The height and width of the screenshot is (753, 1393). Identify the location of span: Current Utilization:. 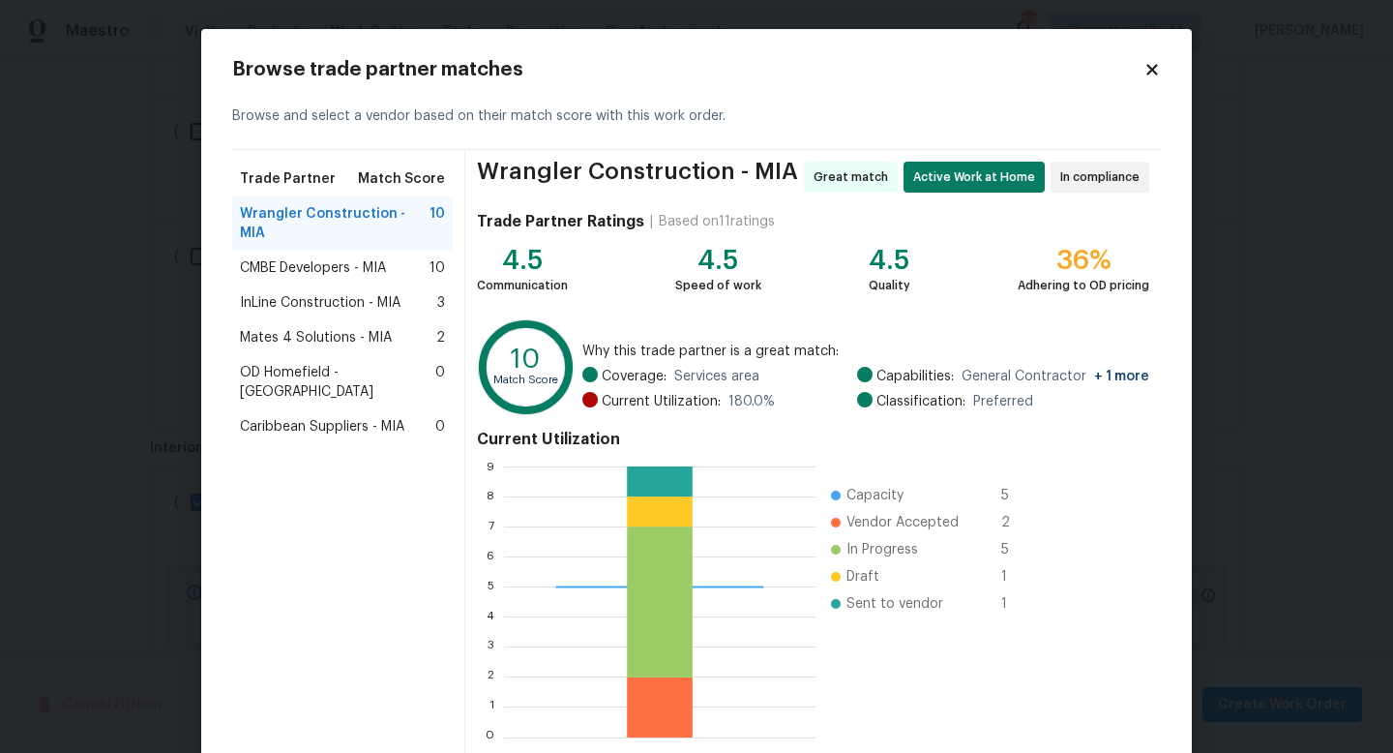
(661, 402).